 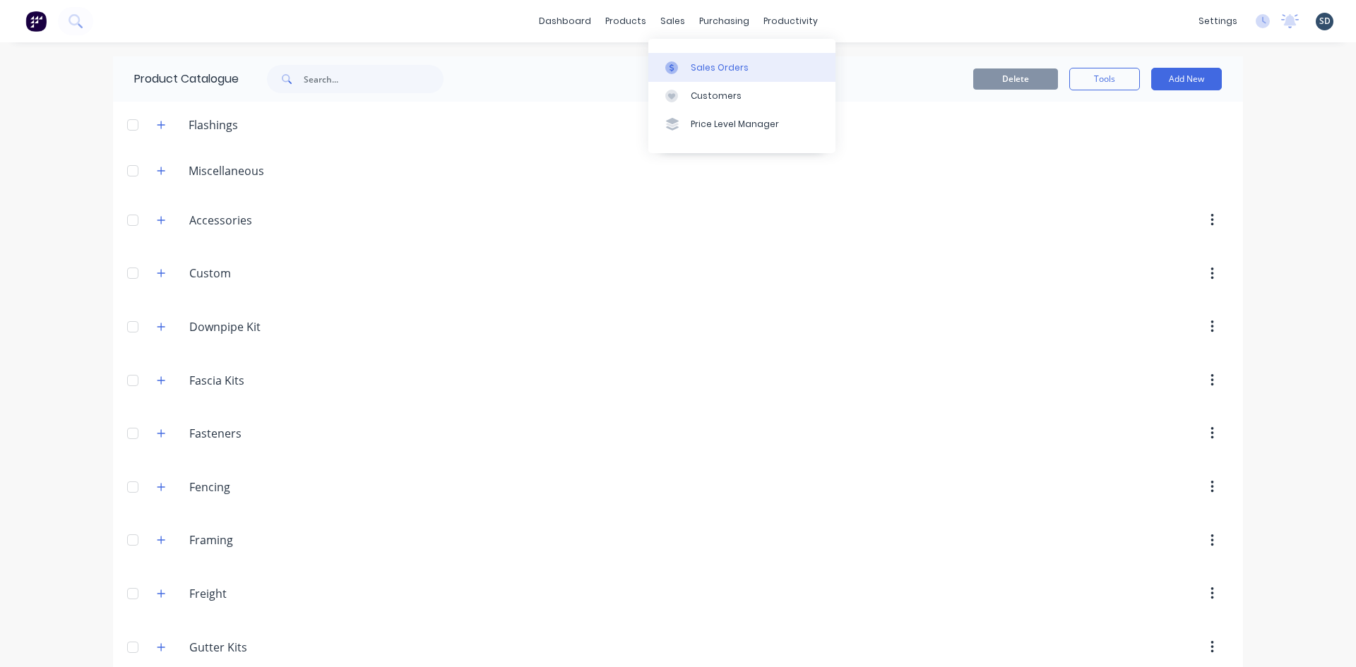 What do you see at coordinates (1186, 79) in the screenshot?
I see `button: Add New` at bounding box center [1186, 79].